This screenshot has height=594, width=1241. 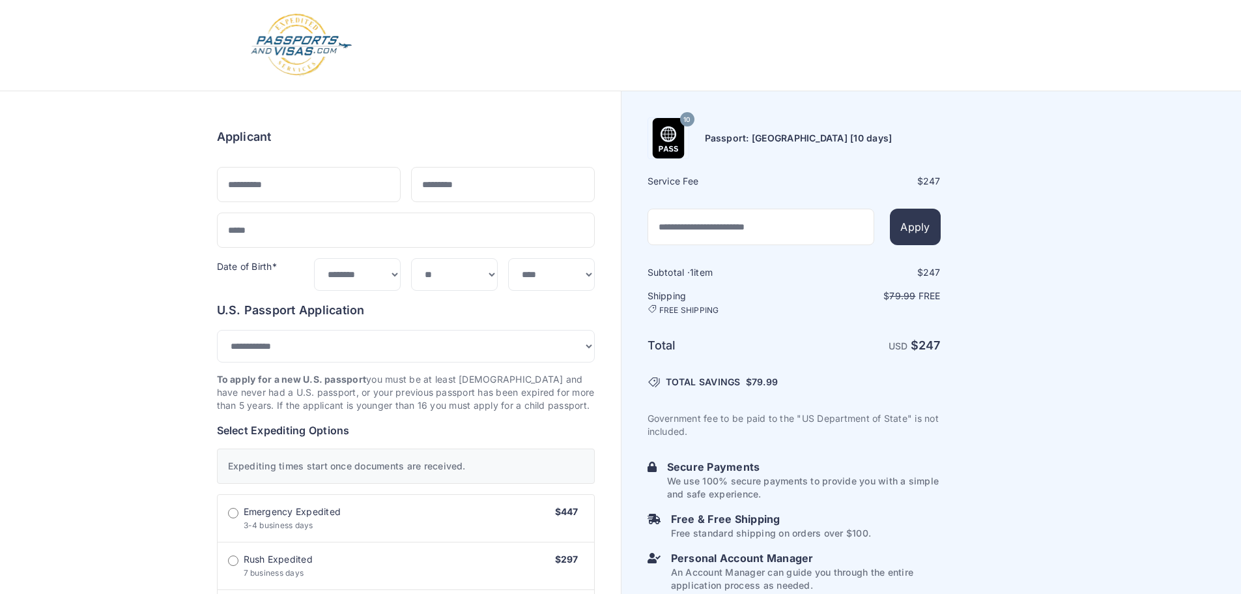 I want to click on span: $297, so click(x=567, y=559).